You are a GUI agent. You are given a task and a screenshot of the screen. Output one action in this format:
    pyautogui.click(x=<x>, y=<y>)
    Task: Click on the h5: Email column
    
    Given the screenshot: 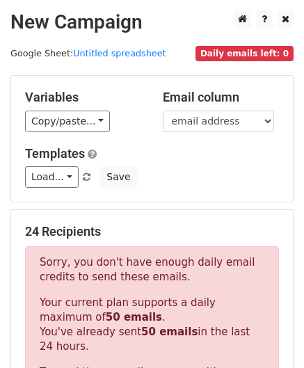 What is the action you would take?
    pyautogui.click(x=221, y=97)
    